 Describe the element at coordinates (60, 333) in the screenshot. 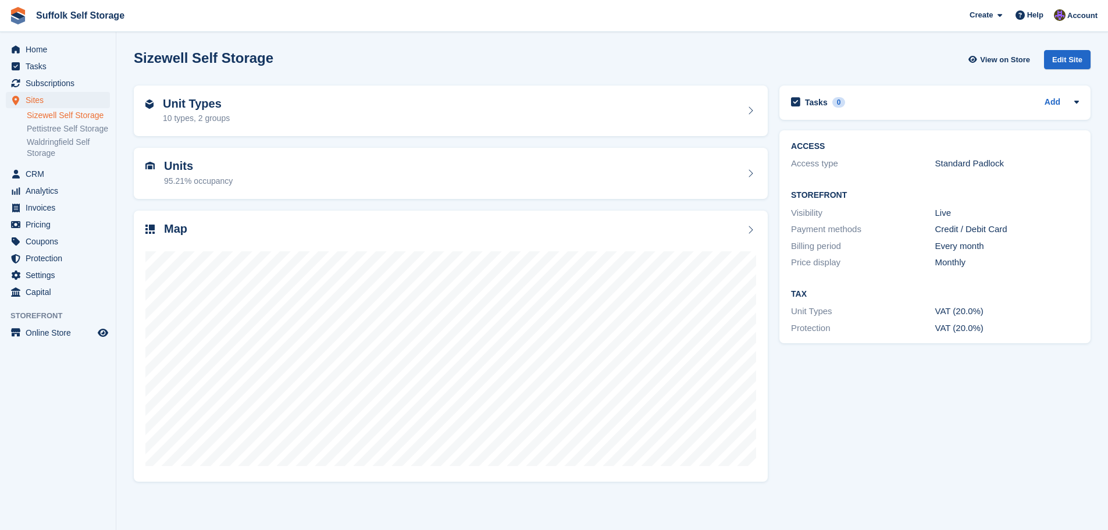

I see `span: Online Store` at that location.